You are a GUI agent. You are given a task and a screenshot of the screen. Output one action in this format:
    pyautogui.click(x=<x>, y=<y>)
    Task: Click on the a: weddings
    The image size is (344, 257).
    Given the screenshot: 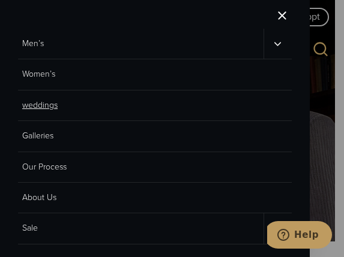 What is the action you would take?
    pyautogui.click(x=155, y=106)
    